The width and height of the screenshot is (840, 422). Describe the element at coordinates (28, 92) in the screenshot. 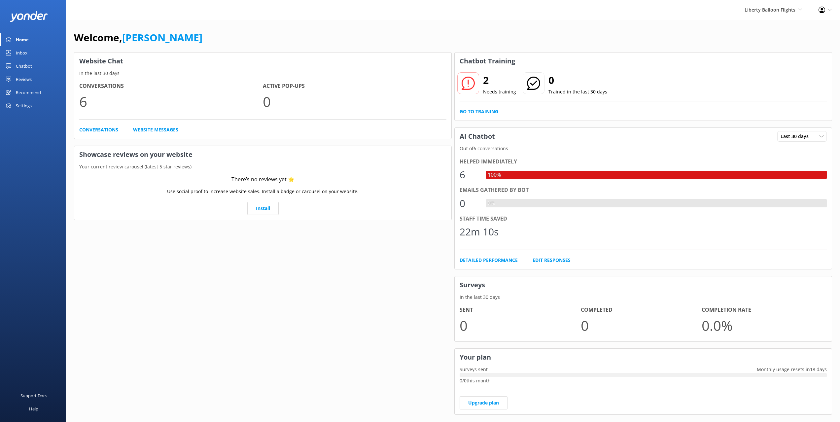

I see `div: Recommend` at that location.